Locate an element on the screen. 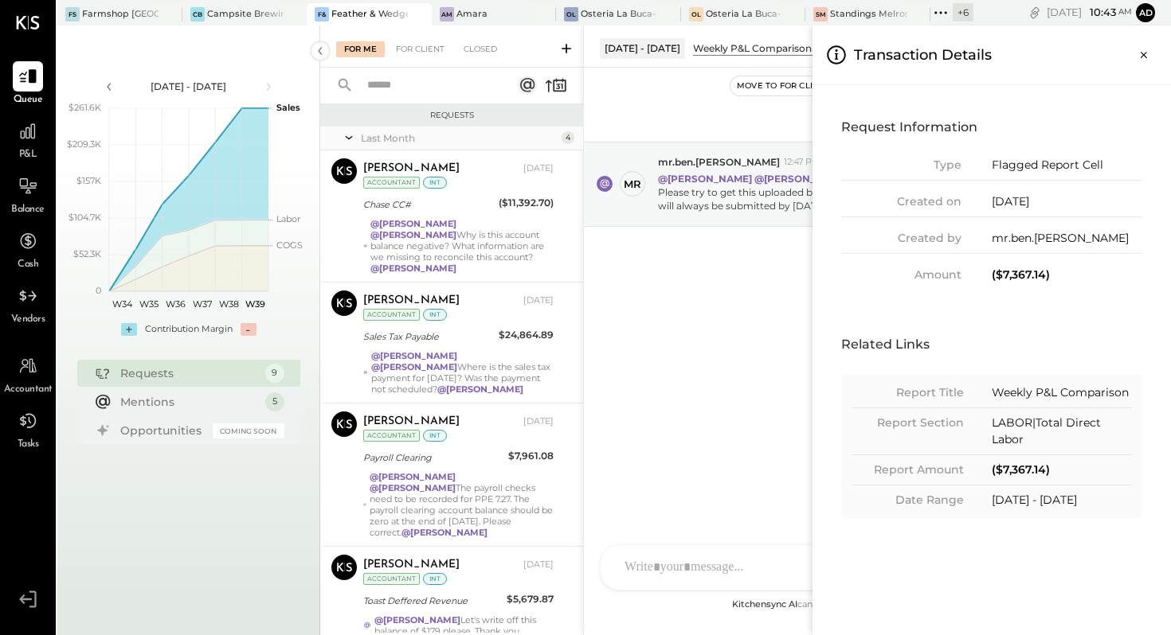  div: Contribution Margin is located at coordinates (189, 330).